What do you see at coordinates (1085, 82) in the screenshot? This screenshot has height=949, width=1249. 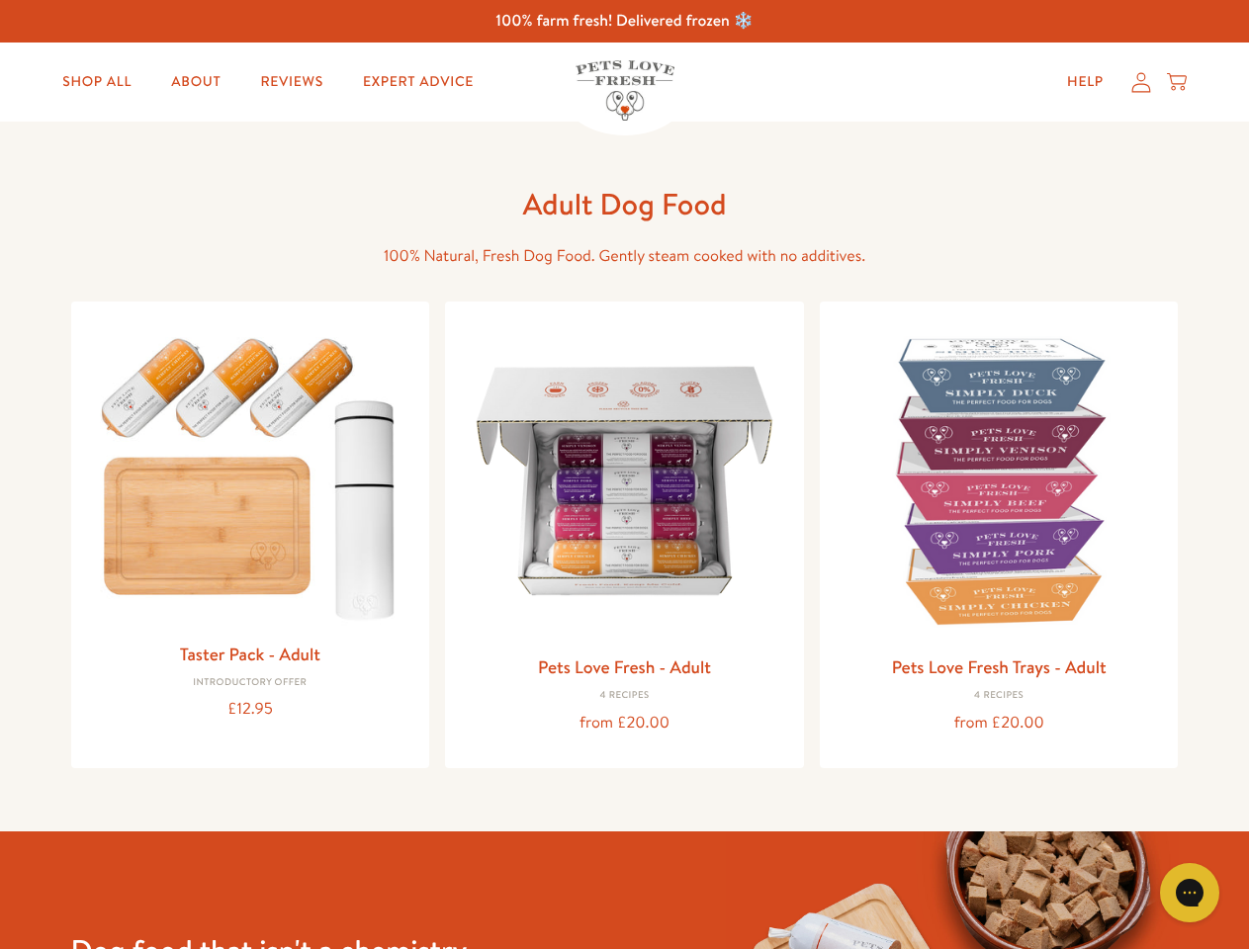 I see `a: Help` at bounding box center [1085, 82].